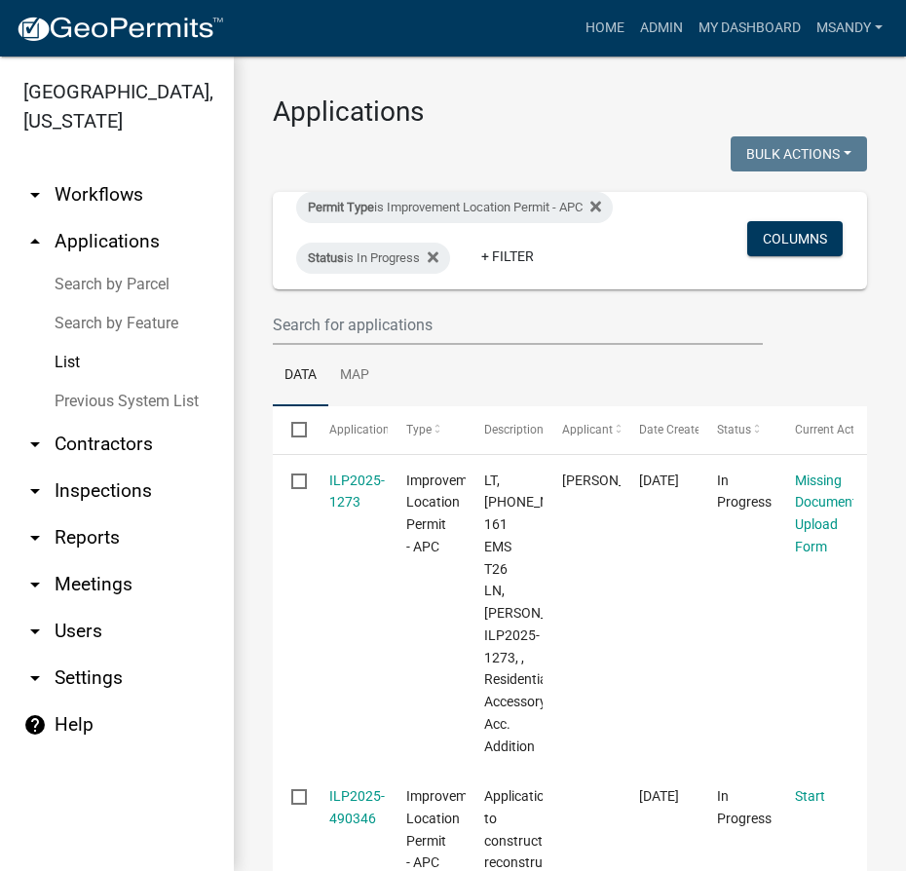 Image resolution: width=906 pixels, height=871 pixels. I want to click on span: Applicant, so click(587, 430).